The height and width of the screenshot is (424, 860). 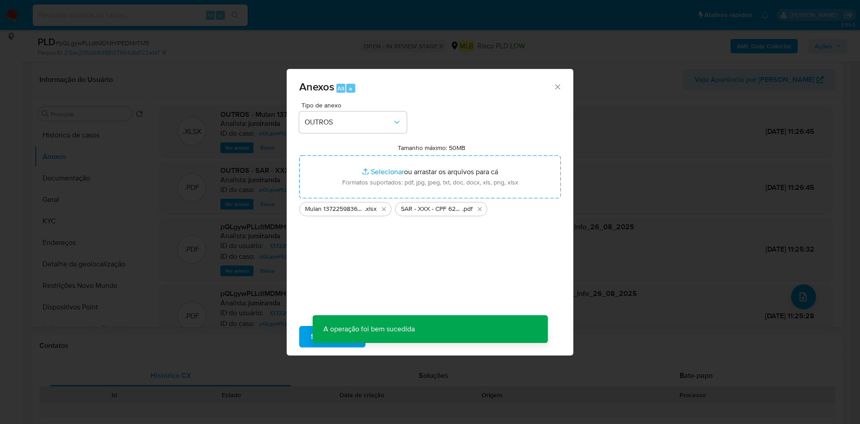 I want to click on button: OUTROS, so click(x=353, y=122).